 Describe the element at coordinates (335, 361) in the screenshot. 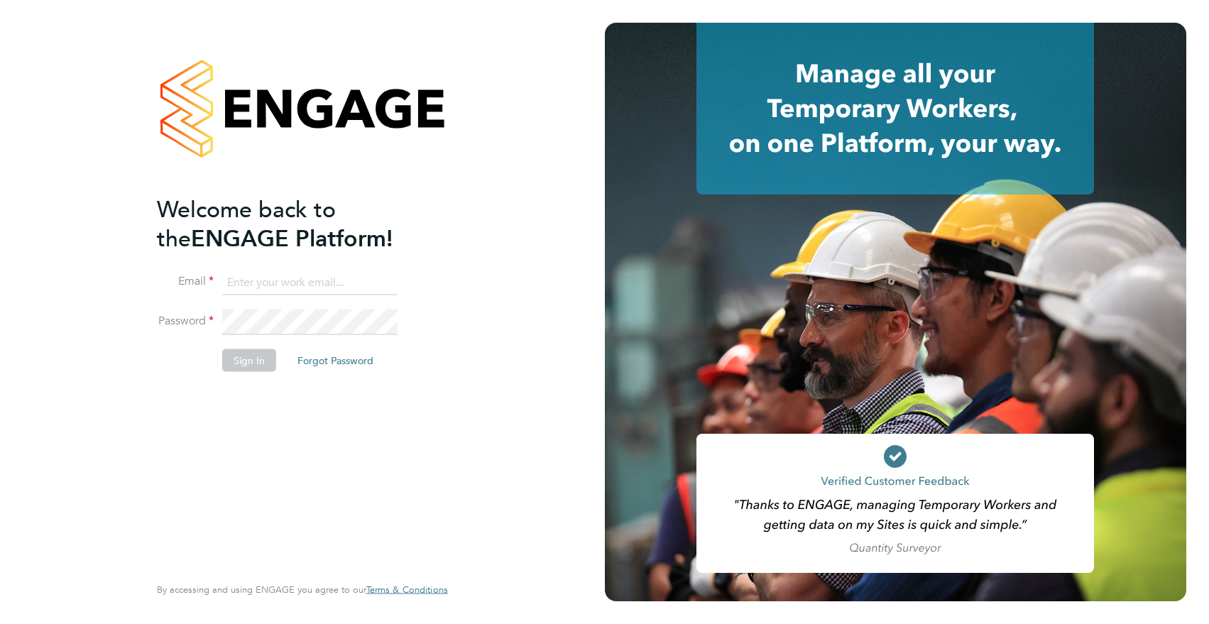

I see `button: Forgot Password` at that location.